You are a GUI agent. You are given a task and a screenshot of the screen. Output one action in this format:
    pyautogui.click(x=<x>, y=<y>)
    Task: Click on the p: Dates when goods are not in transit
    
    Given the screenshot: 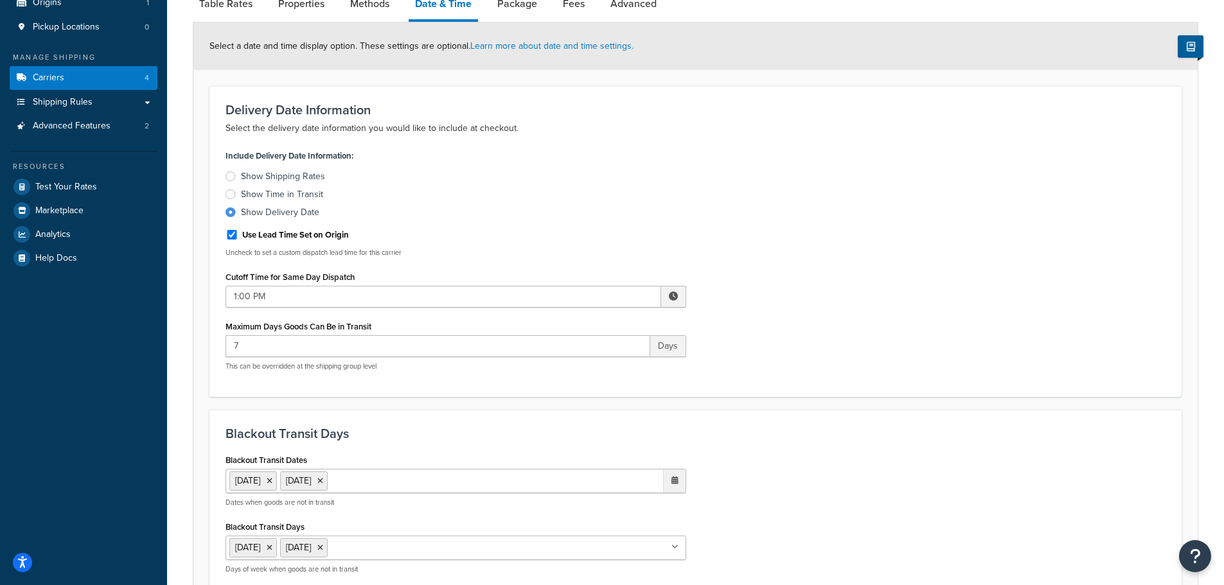 What is the action you would take?
    pyautogui.click(x=455, y=502)
    